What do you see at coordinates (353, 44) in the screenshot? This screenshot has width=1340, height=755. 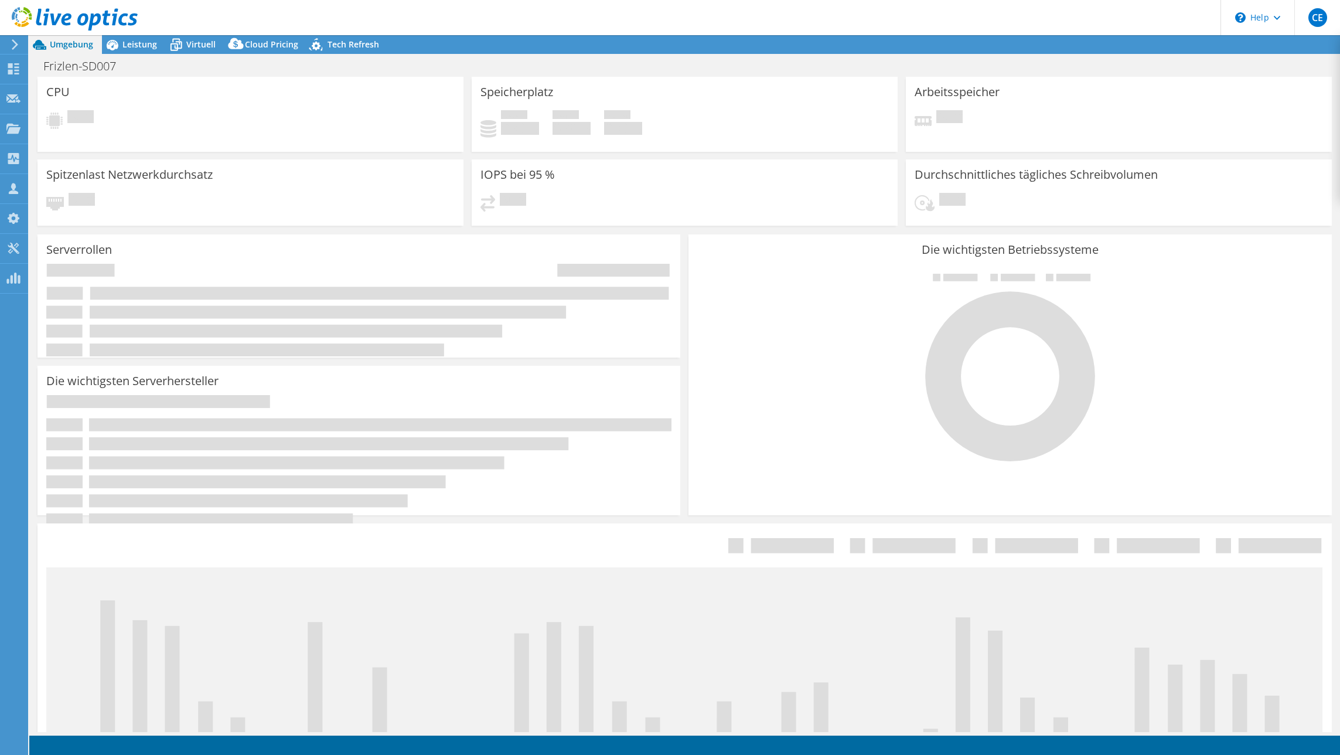 I see `span: Tech Refresh` at bounding box center [353, 44].